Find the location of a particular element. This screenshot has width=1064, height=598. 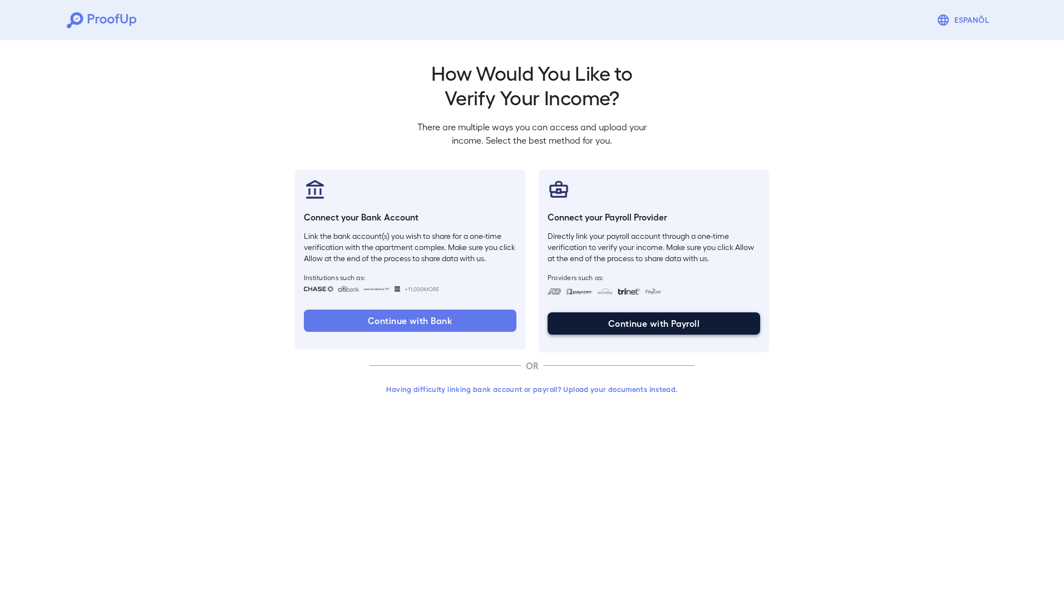

img: bankAccount.svg is located at coordinates (315, 189).